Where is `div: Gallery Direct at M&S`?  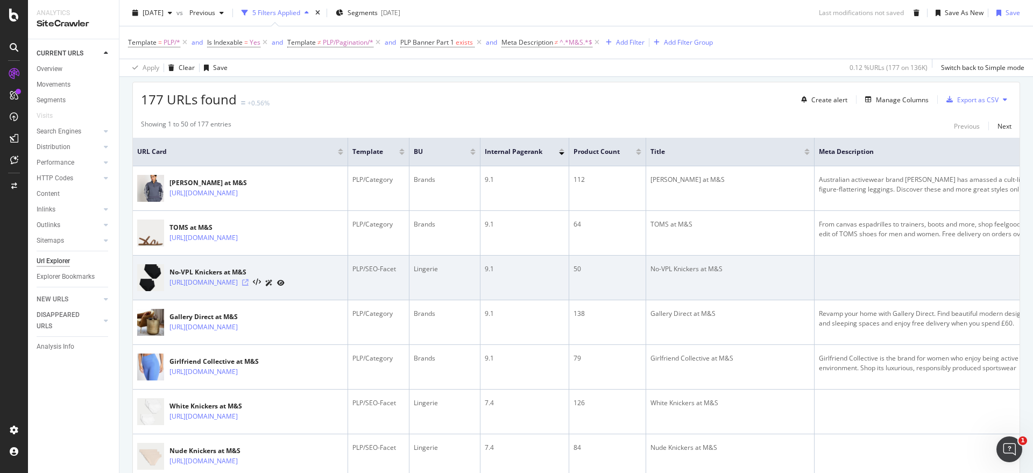 div: Gallery Direct at M&S is located at coordinates (227, 317).